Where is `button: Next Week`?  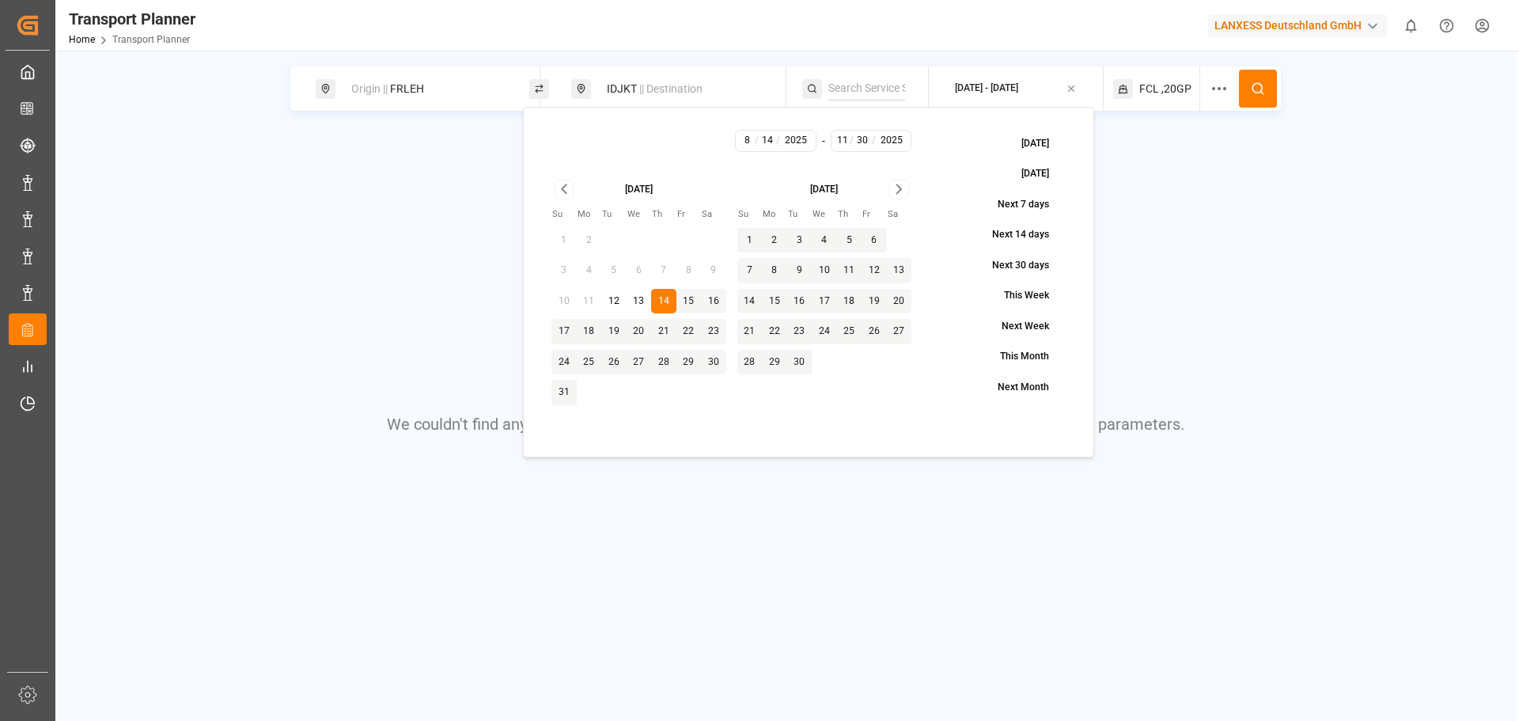
button: Next Week is located at coordinates (1015, 326).